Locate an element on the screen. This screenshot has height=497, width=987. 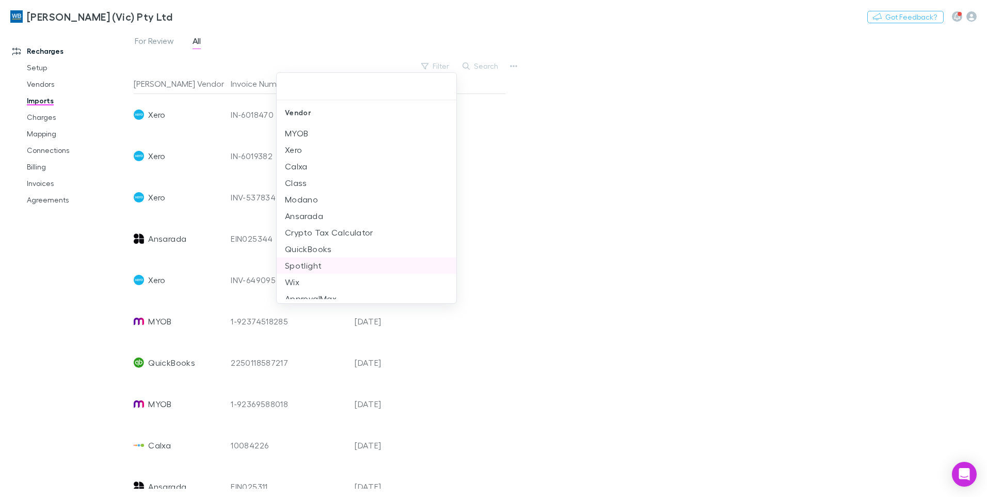
li: QuickBooks is located at coordinates (367, 249).